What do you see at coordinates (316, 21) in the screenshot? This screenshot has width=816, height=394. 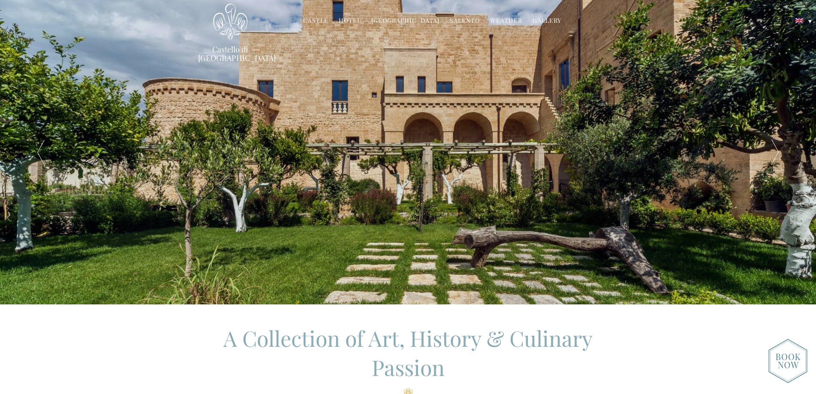 I see `a: Castle` at bounding box center [316, 21].